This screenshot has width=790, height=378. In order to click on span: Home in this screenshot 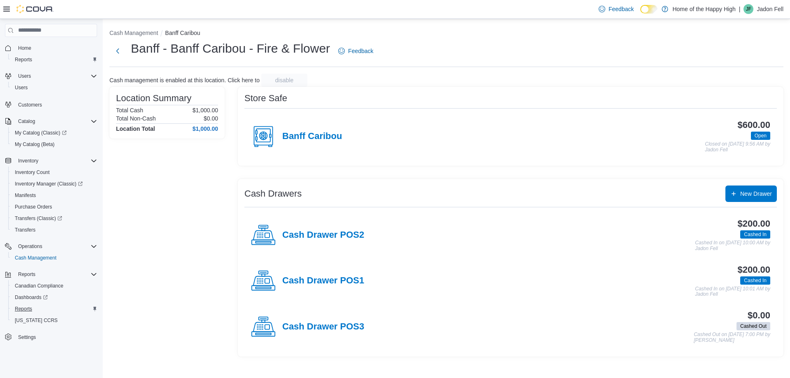, I will do `click(25, 48)`.